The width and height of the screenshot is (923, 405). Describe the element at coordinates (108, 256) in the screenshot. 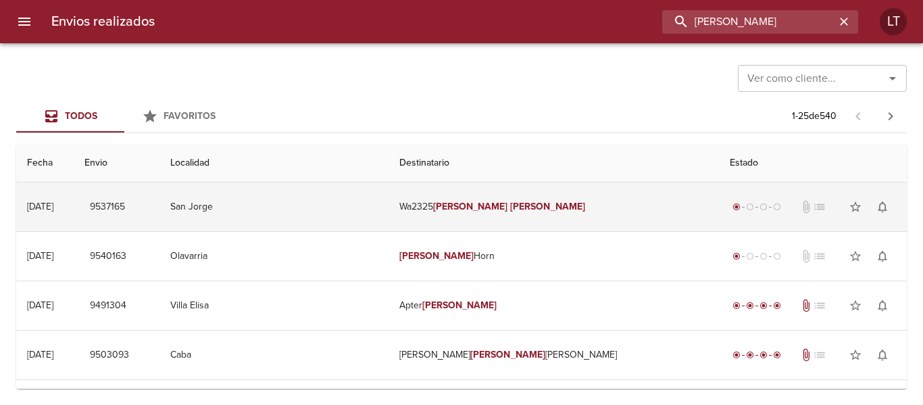

I see `span: 9540163` at that location.